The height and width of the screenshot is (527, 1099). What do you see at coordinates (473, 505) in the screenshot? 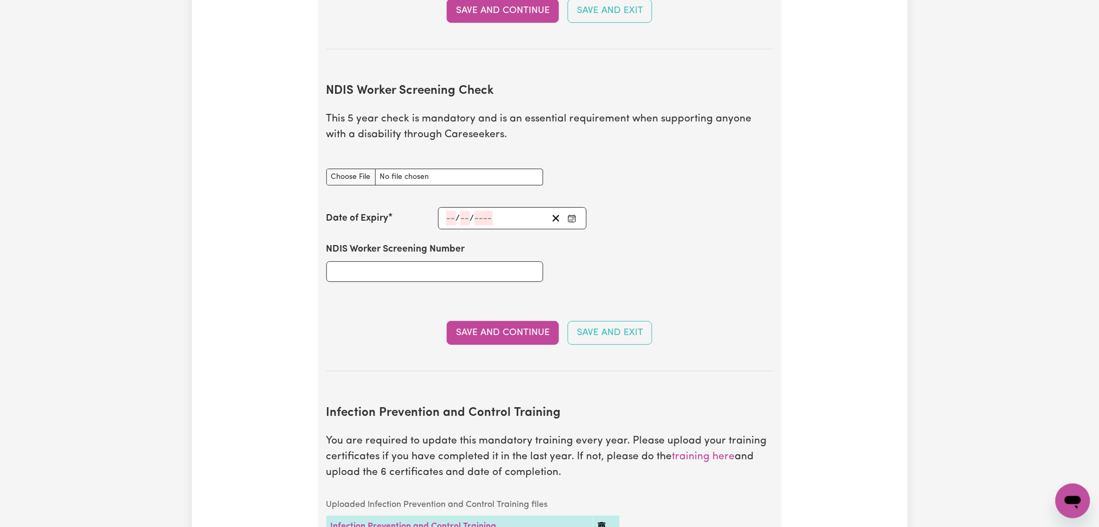
I see `caption: Uploaded Infection Prevention and Control Training files` at bounding box center [473, 505].